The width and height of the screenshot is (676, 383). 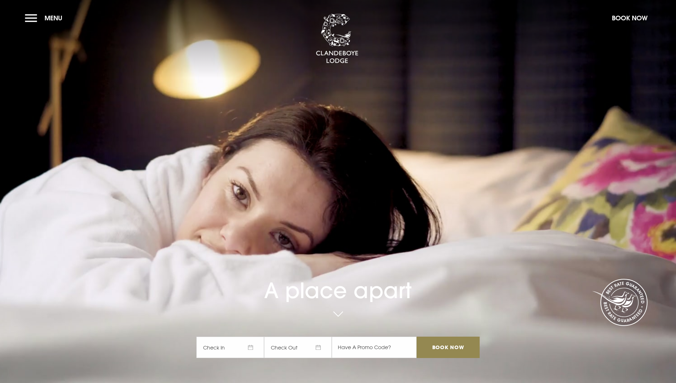 I want to click on img: Clandeboye Lodge, so click(x=337, y=39).